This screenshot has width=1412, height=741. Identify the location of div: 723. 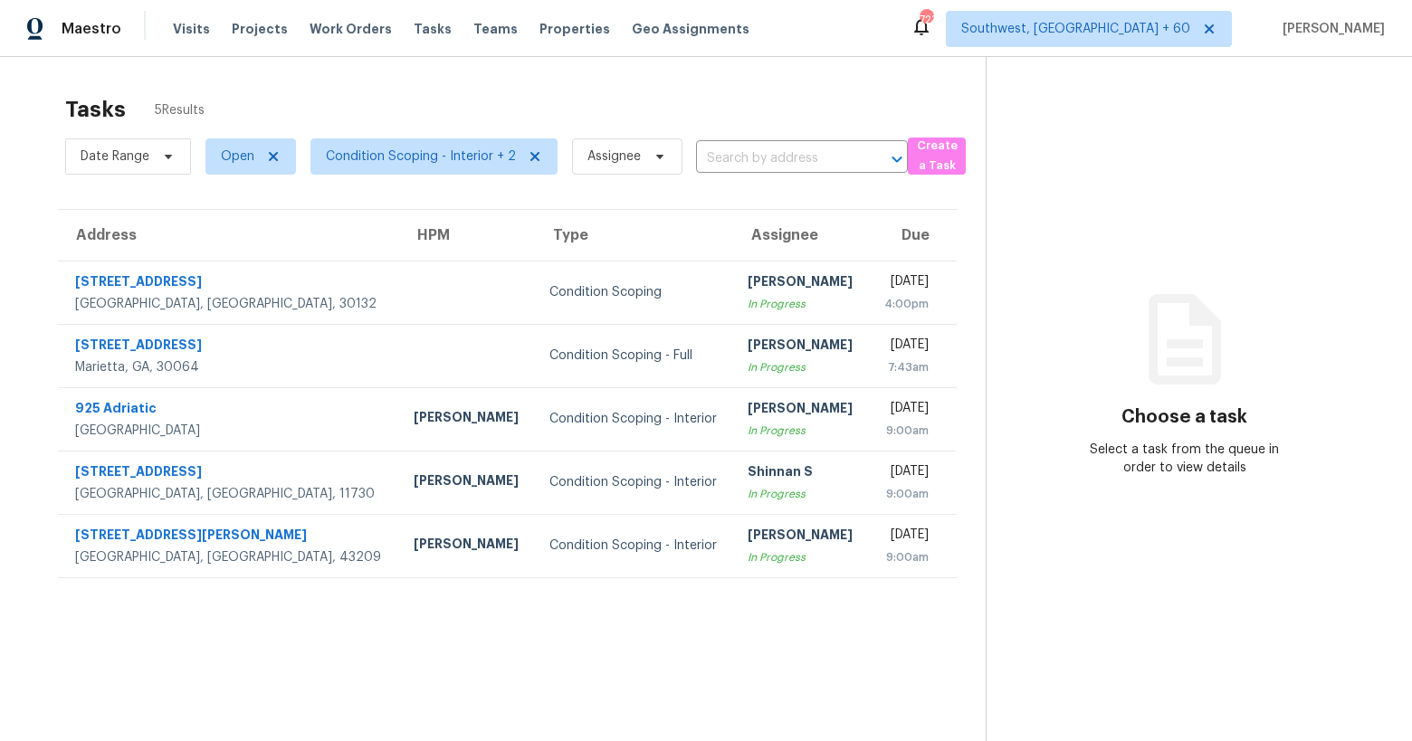
(926, 20).